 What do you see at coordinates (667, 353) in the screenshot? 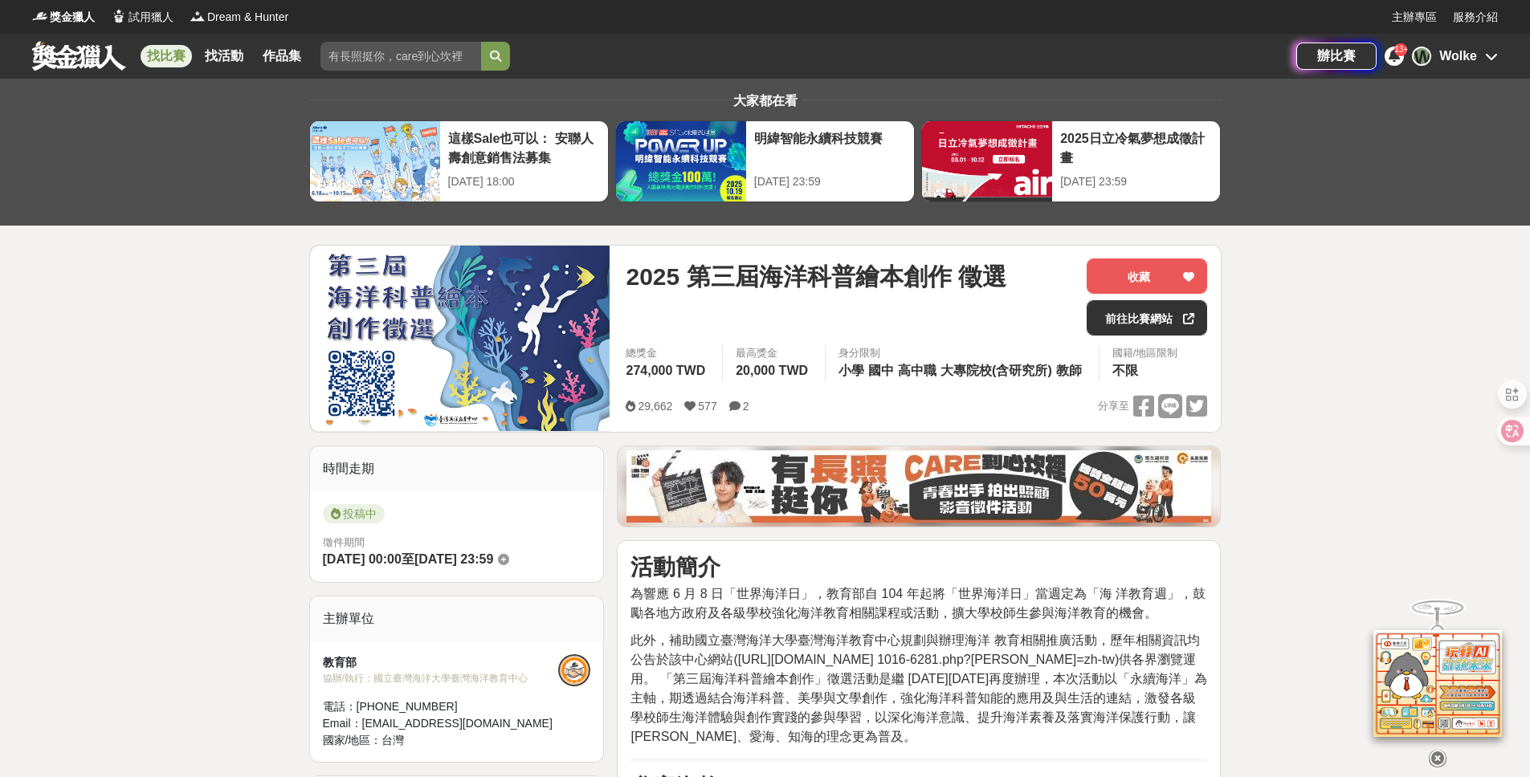
I see `span: 總獎金` at bounding box center [667, 353].